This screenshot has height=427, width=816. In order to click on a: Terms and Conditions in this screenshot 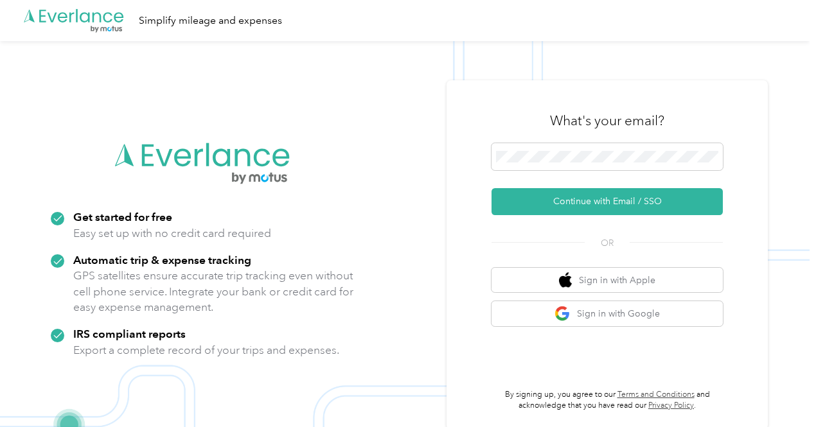, I will do `click(656, 395)`.